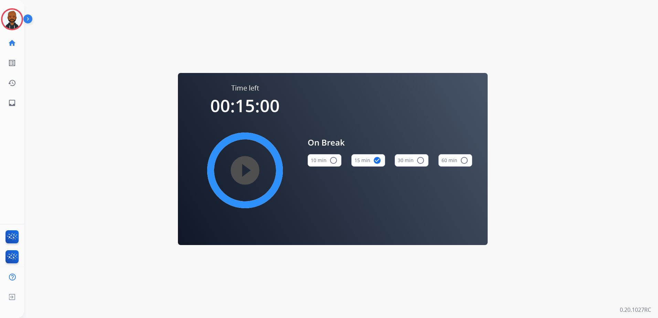  I want to click on button: 10 min, so click(324, 160).